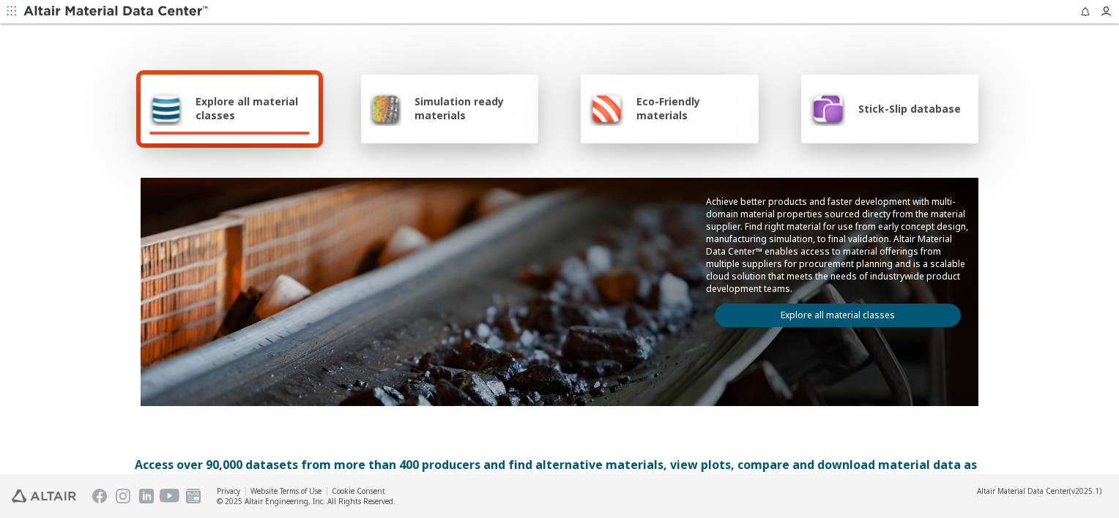 Image resolution: width=1119 pixels, height=518 pixels. I want to click on img: Stick-Slip database, so click(827, 108).